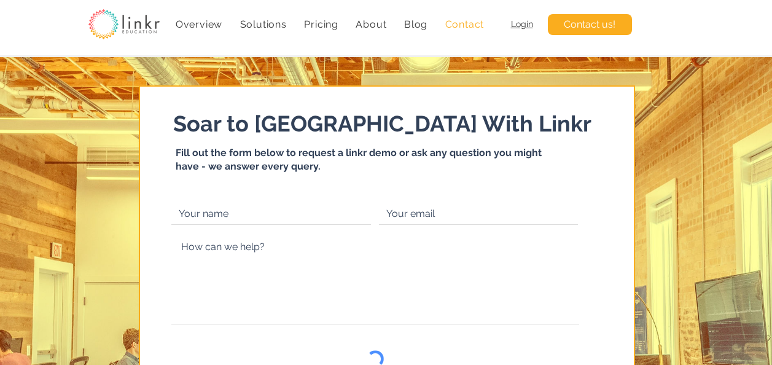  I want to click on a: Login, so click(522, 24).